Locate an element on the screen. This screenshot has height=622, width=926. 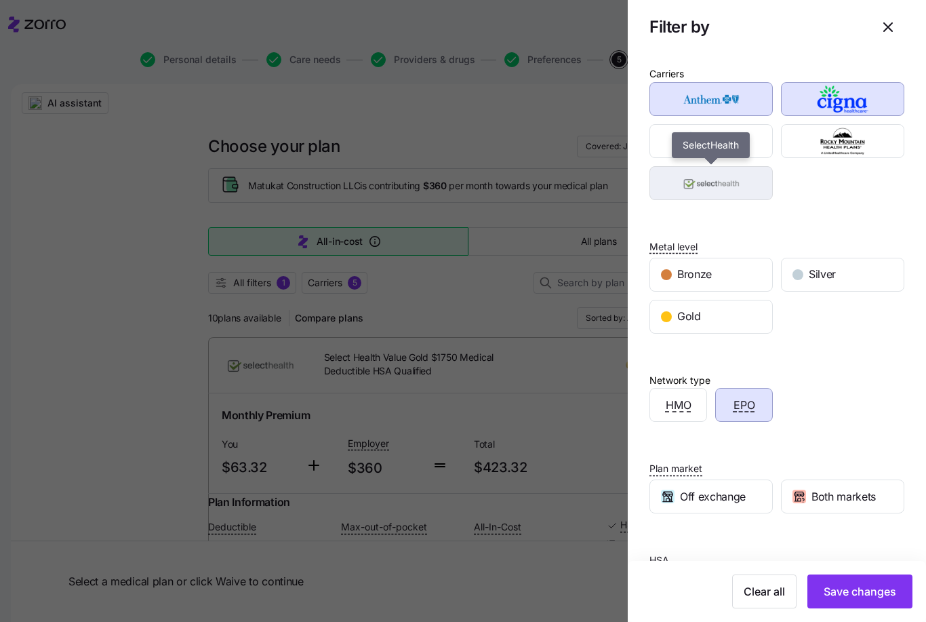
span: Clear all is located at coordinates (764, 591).